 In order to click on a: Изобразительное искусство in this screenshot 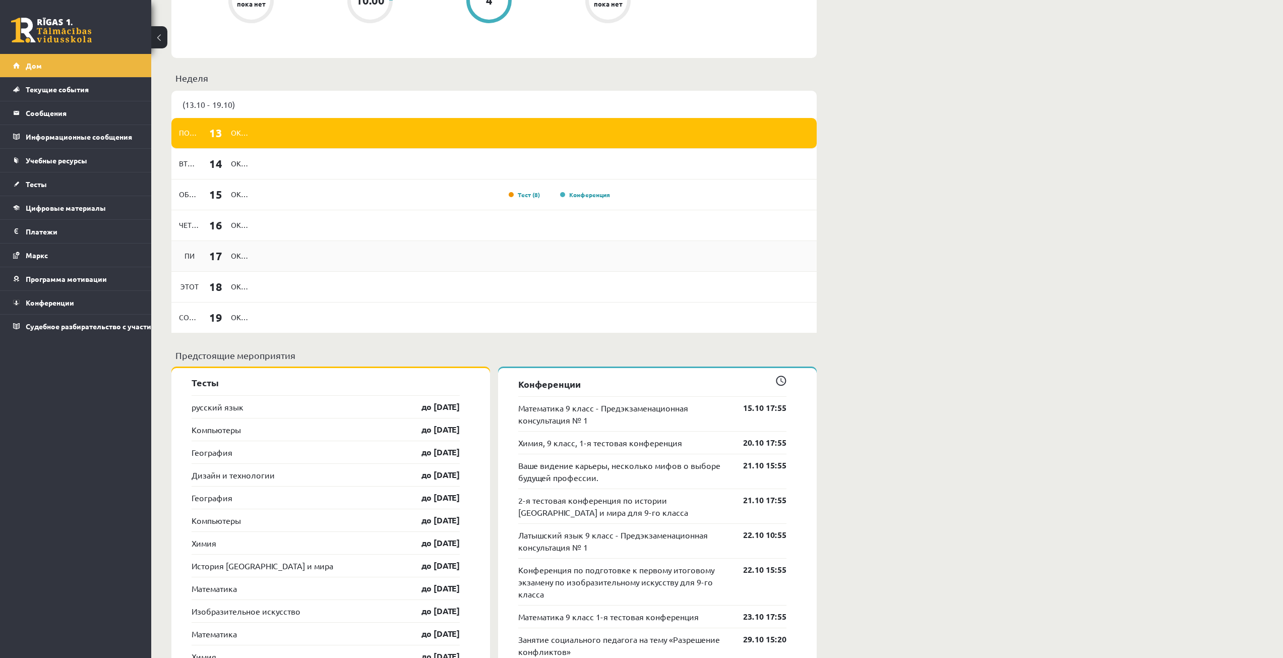, I will do `click(246, 611)`.